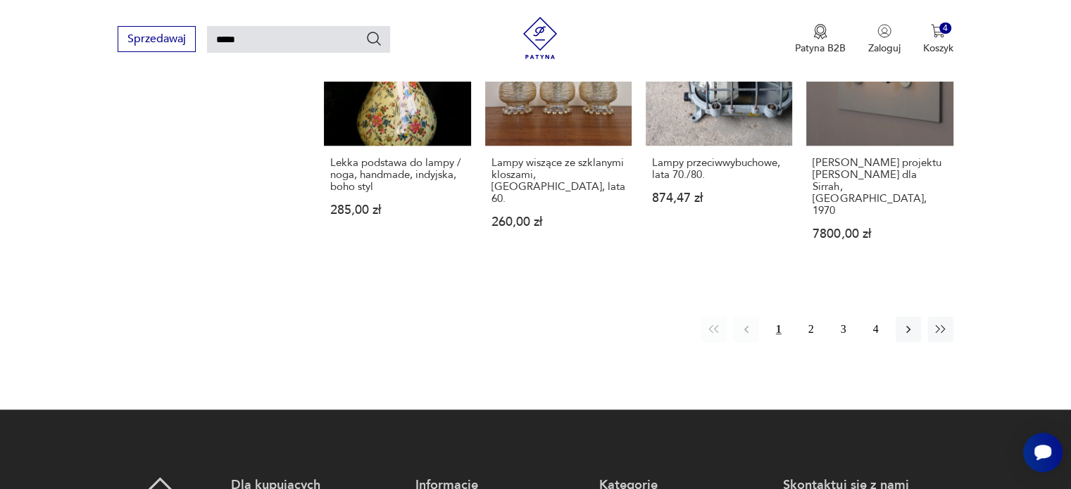 The height and width of the screenshot is (489, 1071). Describe the element at coordinates (945, 28) in the screenshot. I see `div: 4` at that location.